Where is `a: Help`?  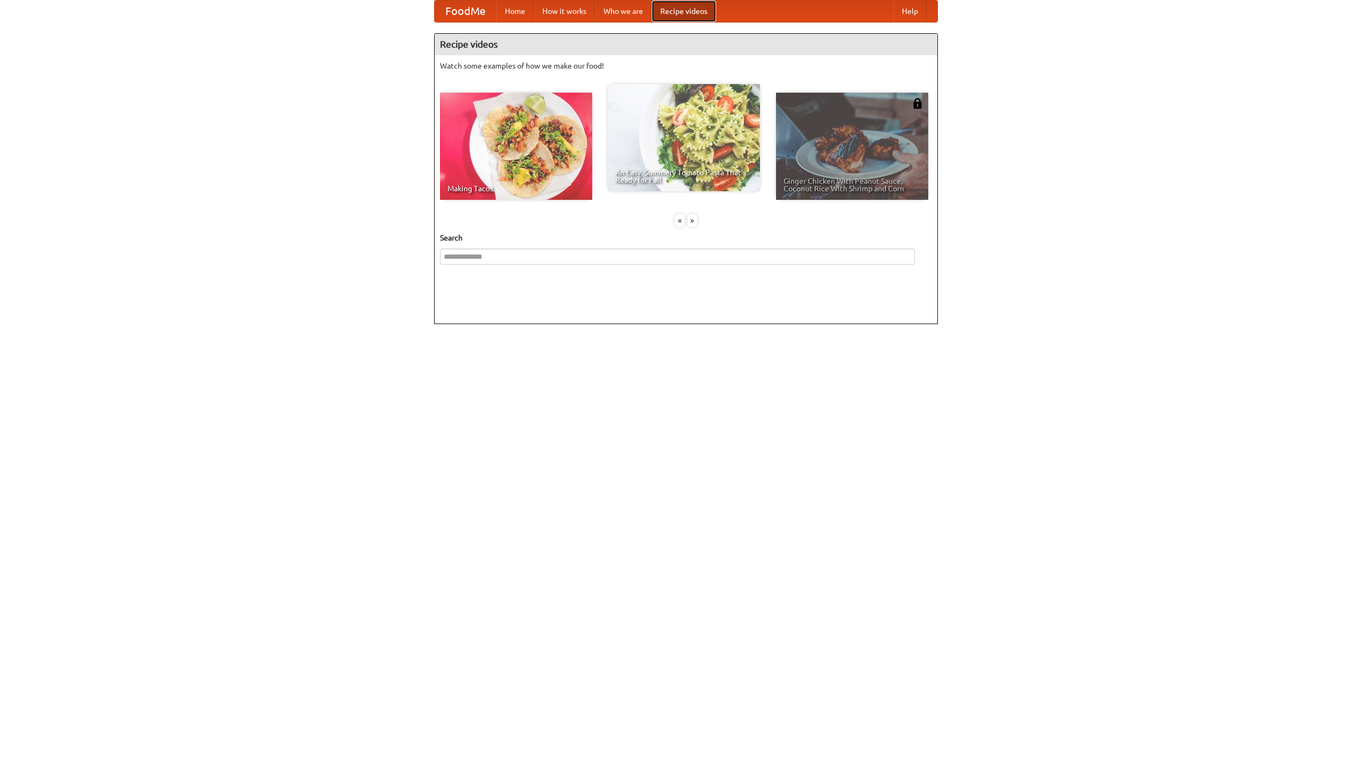
a: Help is located at coordinates (910, 11).